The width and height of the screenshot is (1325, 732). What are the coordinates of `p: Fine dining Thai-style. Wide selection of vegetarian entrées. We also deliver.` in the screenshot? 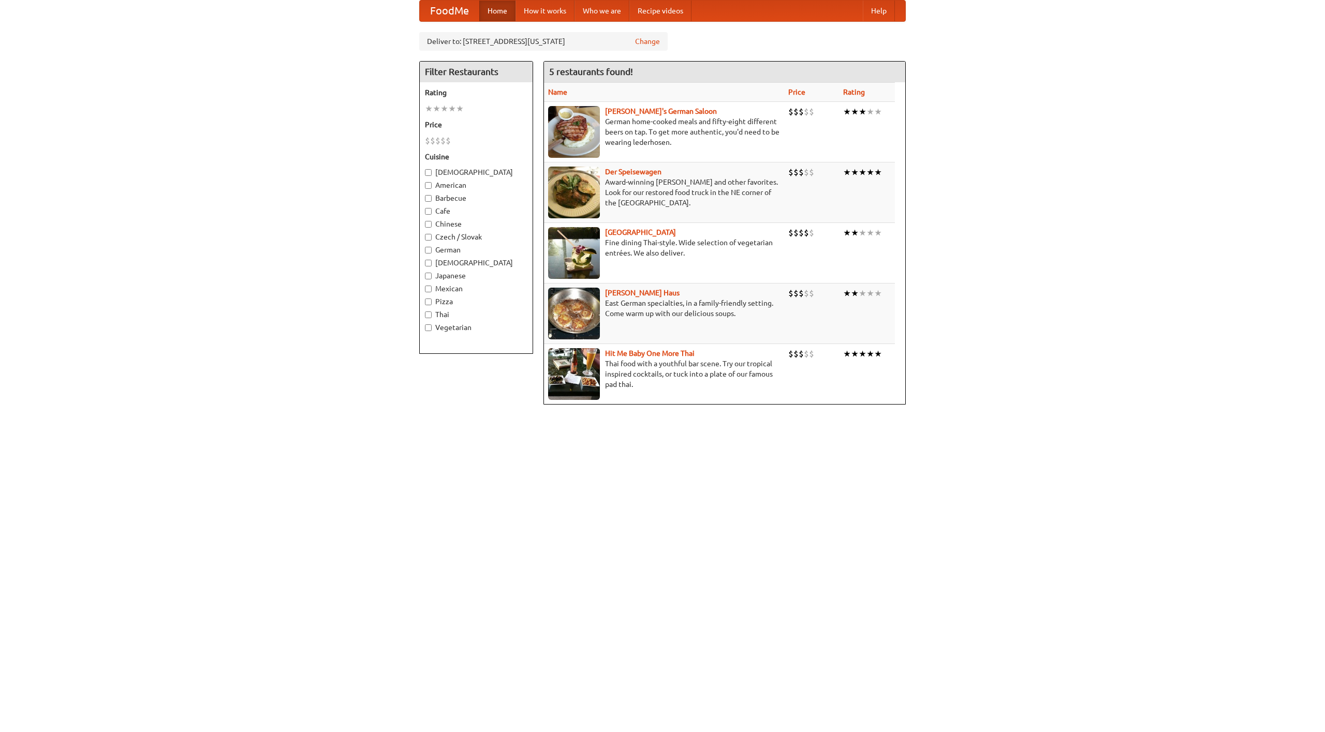 It's located at (664, 248).